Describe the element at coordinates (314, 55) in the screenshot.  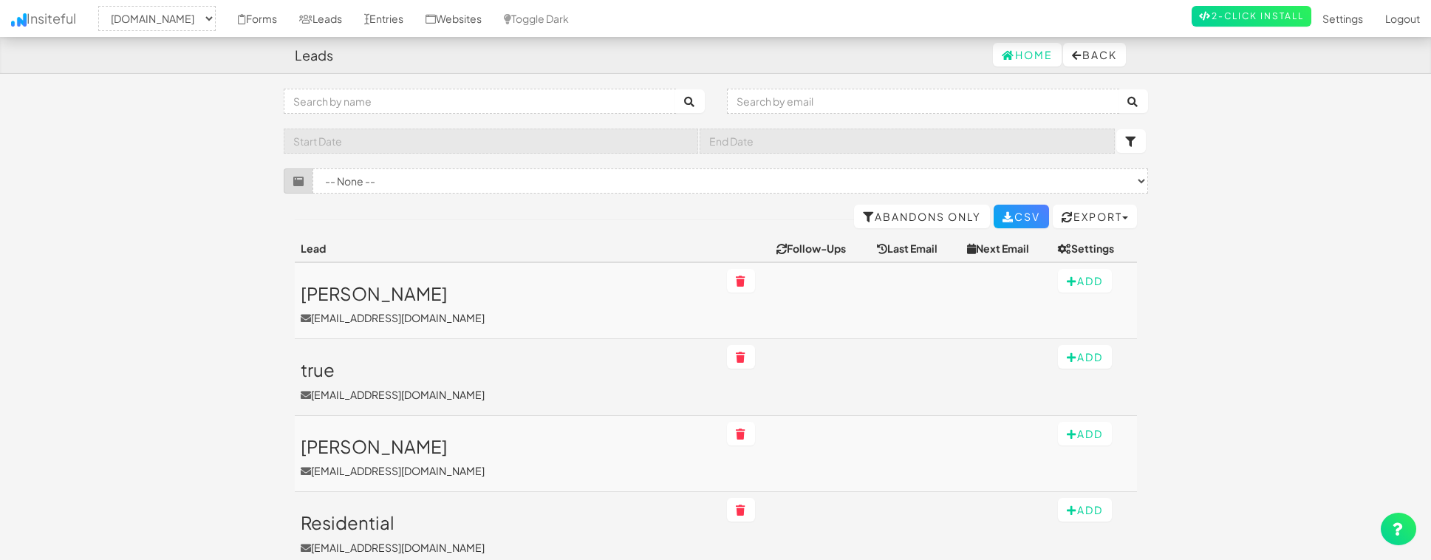
I see `h4: Leads` at that location.